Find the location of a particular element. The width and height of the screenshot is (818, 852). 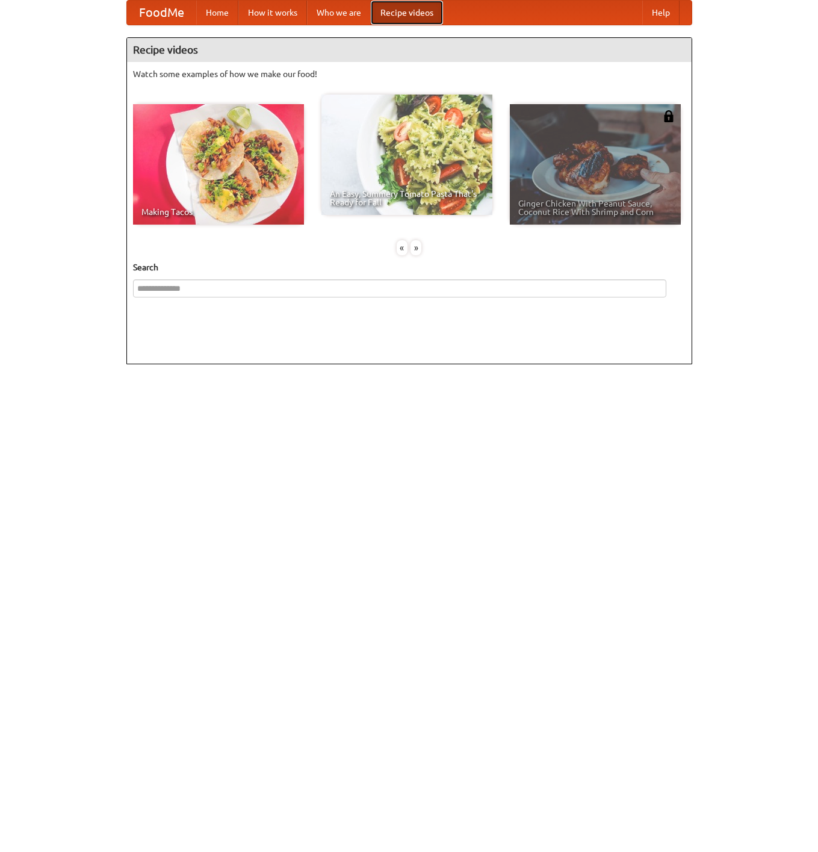

h5: Search is located at coordinates (409, 267).